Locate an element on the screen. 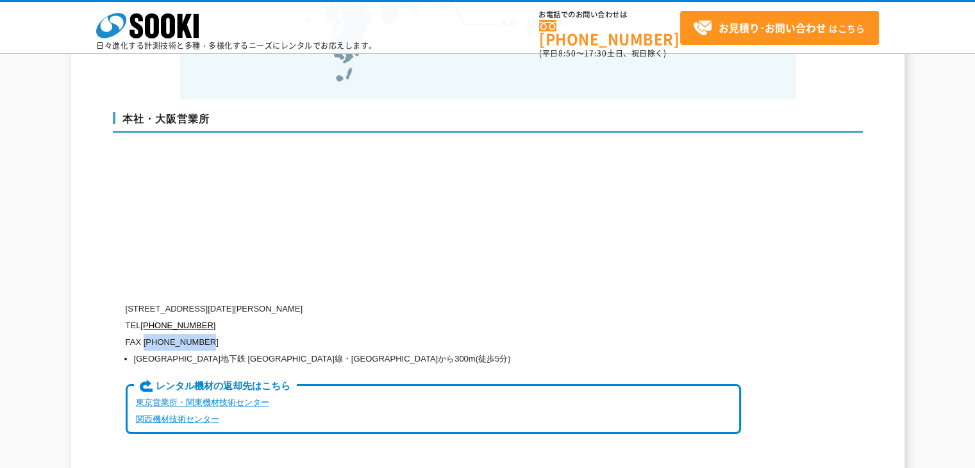 Image resolution: width=975 pixels, height=468 pixels. span: レンタル機材の返却先はこちら is located at coordinates (215, 387).